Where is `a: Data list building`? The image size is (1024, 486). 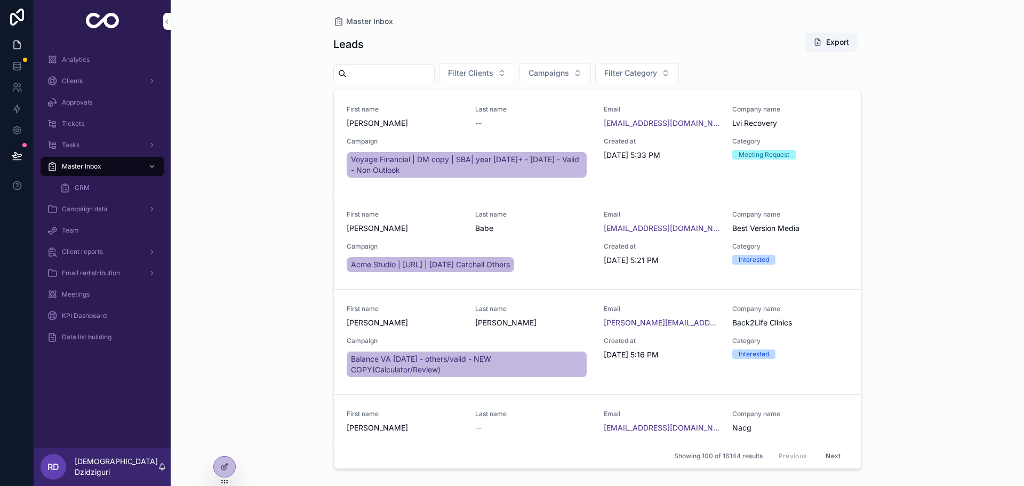 a: Data list building is located at coordinates (102, 337).